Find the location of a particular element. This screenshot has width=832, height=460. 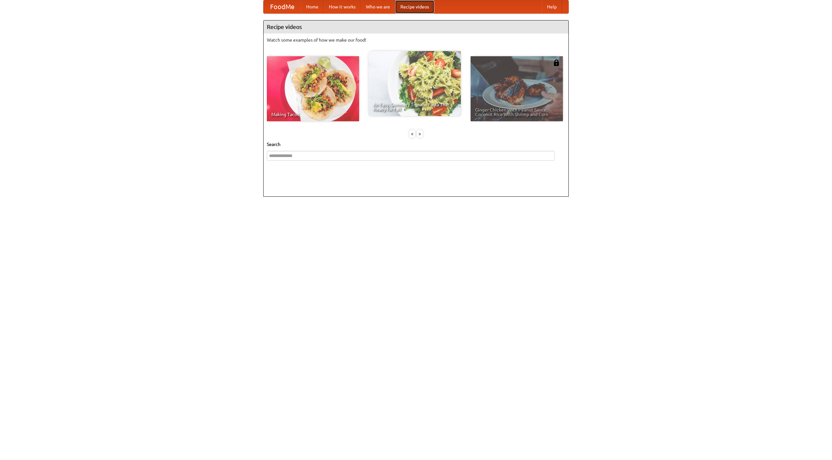

img: 483408.png is located at coordinates (556, 63).